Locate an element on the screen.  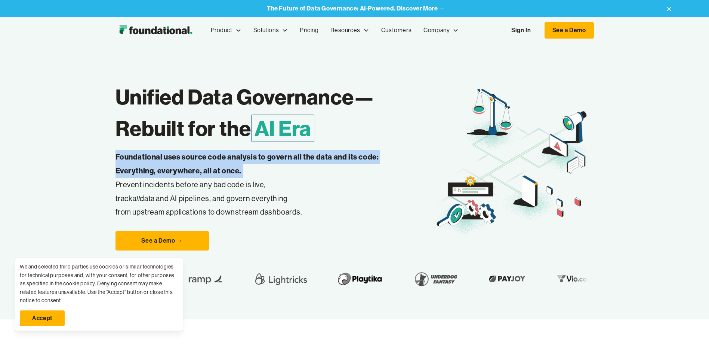
em: all is located at coordinates (137, 198).